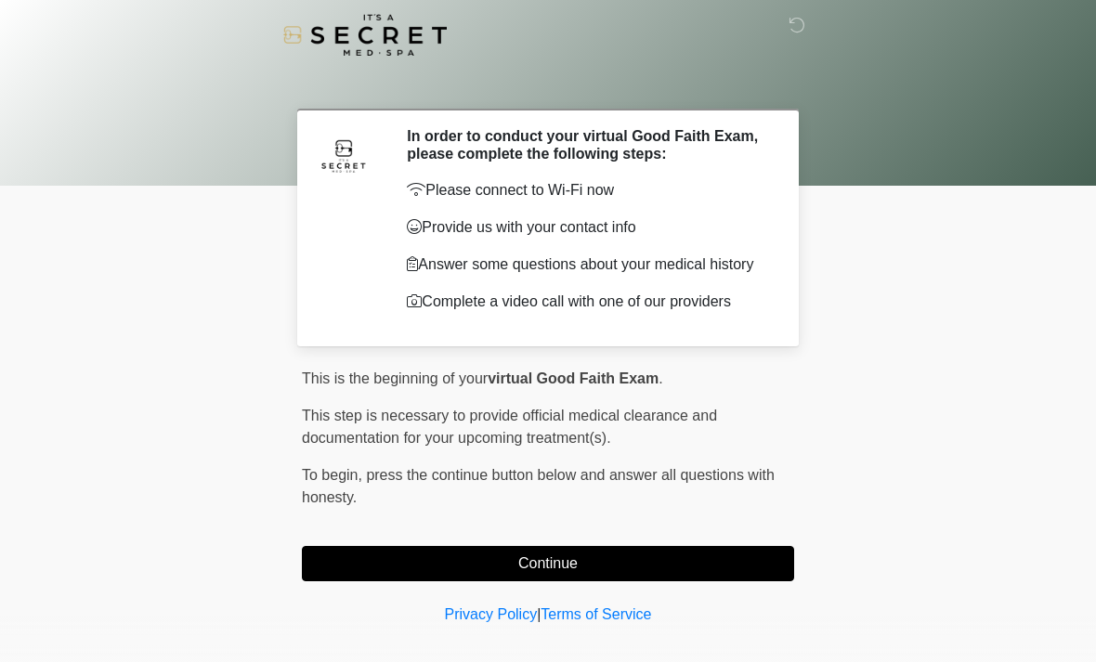  Describe the element at coordinates (586, 302) in the screenshot. I see `p: Complete a video call with one of our providers` at that location.